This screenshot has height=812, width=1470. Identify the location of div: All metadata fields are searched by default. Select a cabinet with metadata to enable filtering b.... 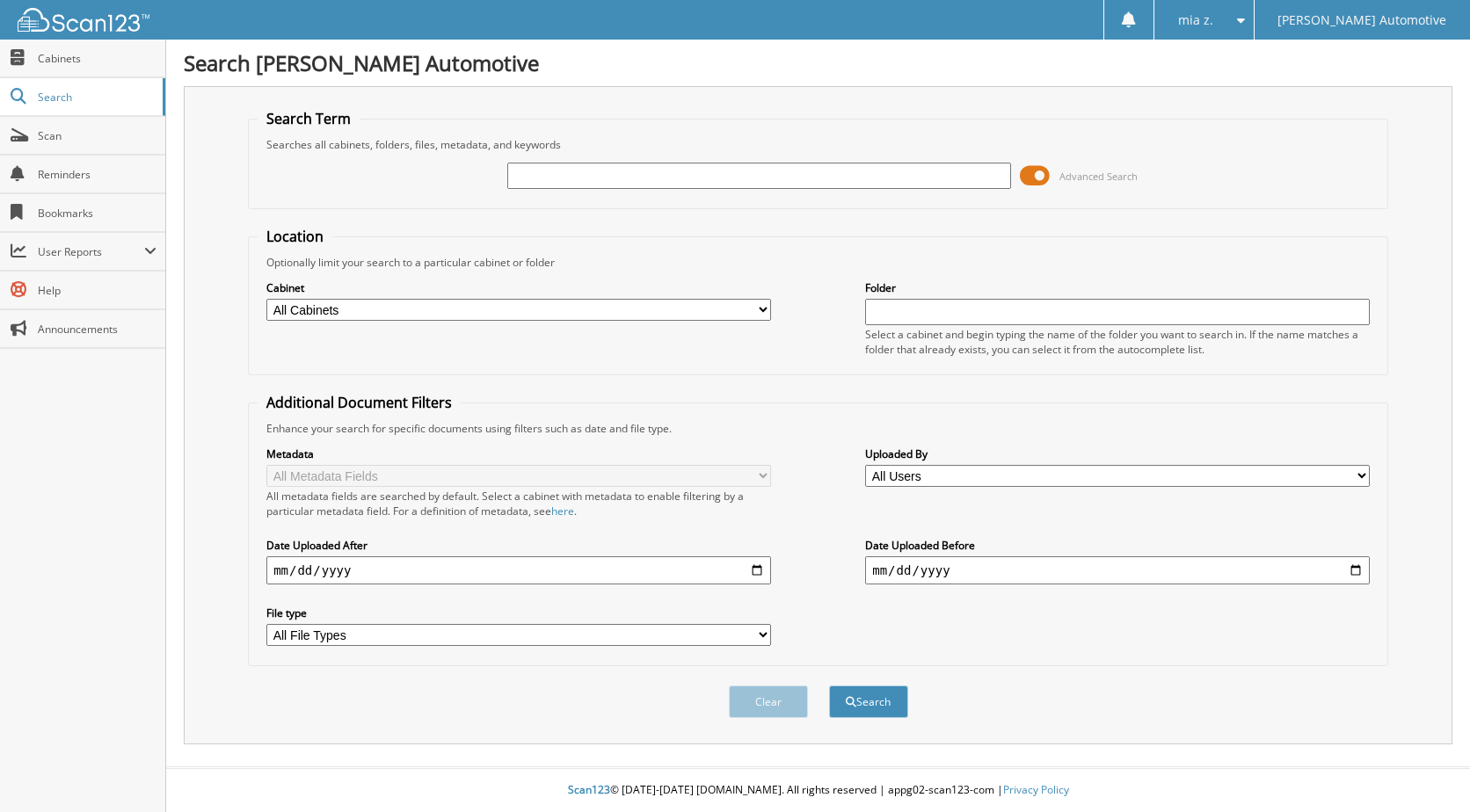
(519, 504).